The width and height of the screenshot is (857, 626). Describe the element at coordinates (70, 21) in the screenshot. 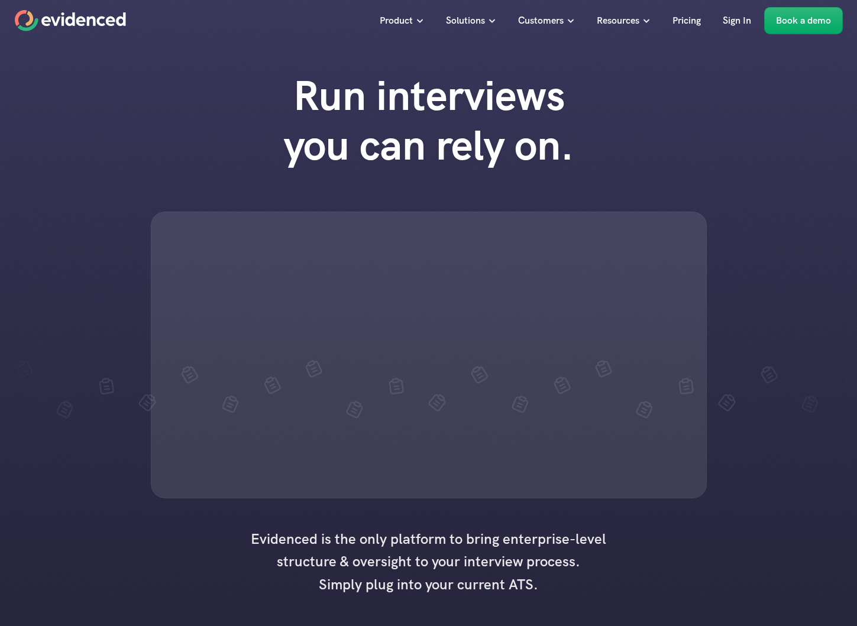

I see `a: Home` at that location.